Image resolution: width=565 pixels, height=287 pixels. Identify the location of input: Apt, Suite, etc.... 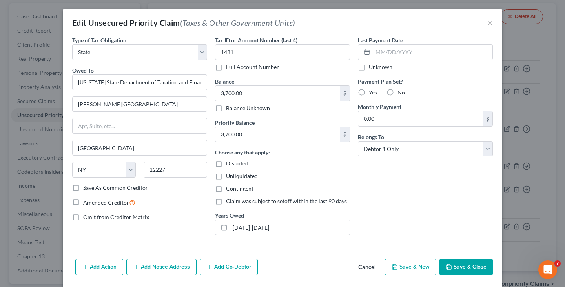
(140, 126).